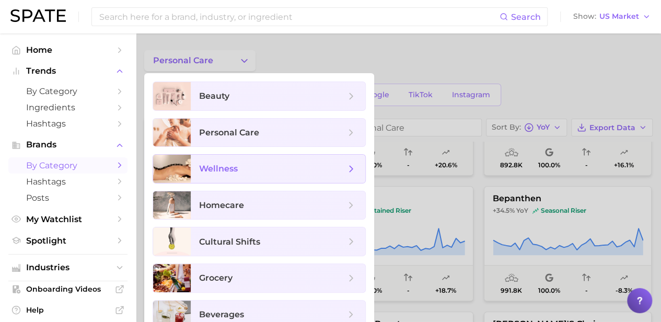 The image size is (661, 322). I want to click on a: Spotlight, so click(68, 240).